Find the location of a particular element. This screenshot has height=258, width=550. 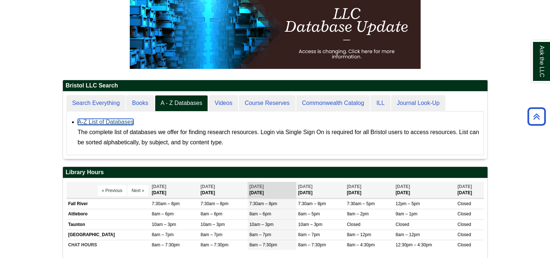

a: Course Reserves is located at coordinates (267, 103).